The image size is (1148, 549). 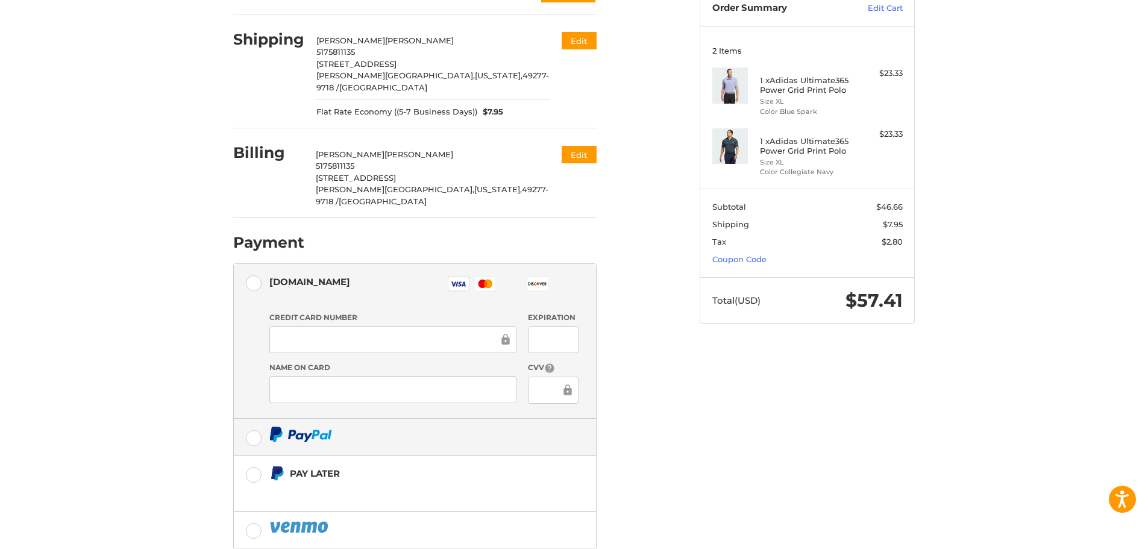 What do you see at coordinates (740, 259) in the screenshot?
I see `a: Coupon Code` at bounding box center [740, 259].